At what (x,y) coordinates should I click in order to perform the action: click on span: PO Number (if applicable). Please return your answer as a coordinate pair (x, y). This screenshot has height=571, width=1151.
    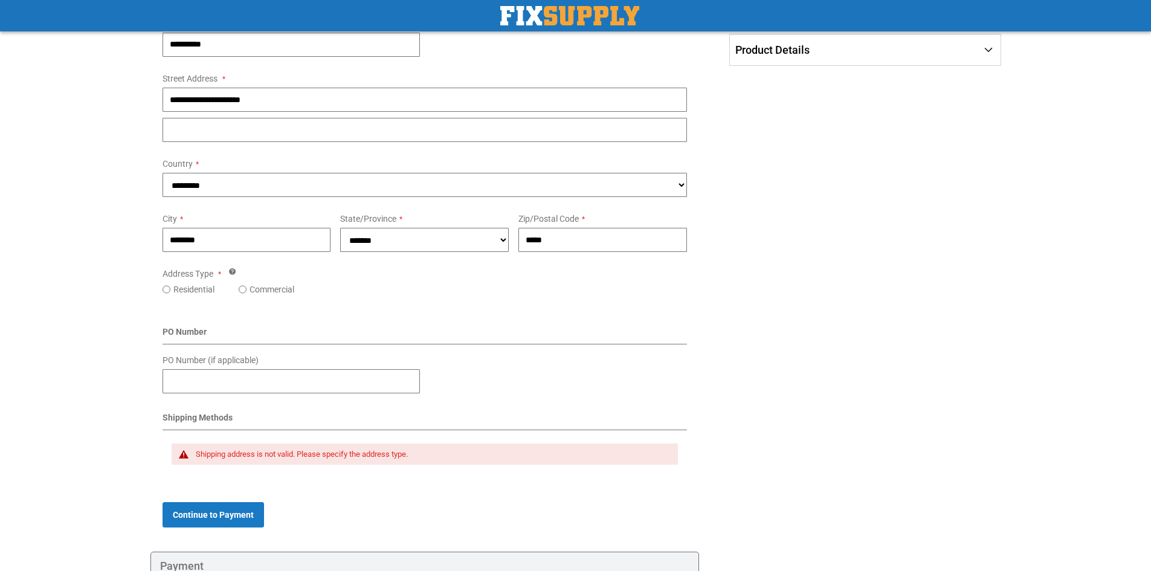
    Looking at the image, I should click on (210, 360).